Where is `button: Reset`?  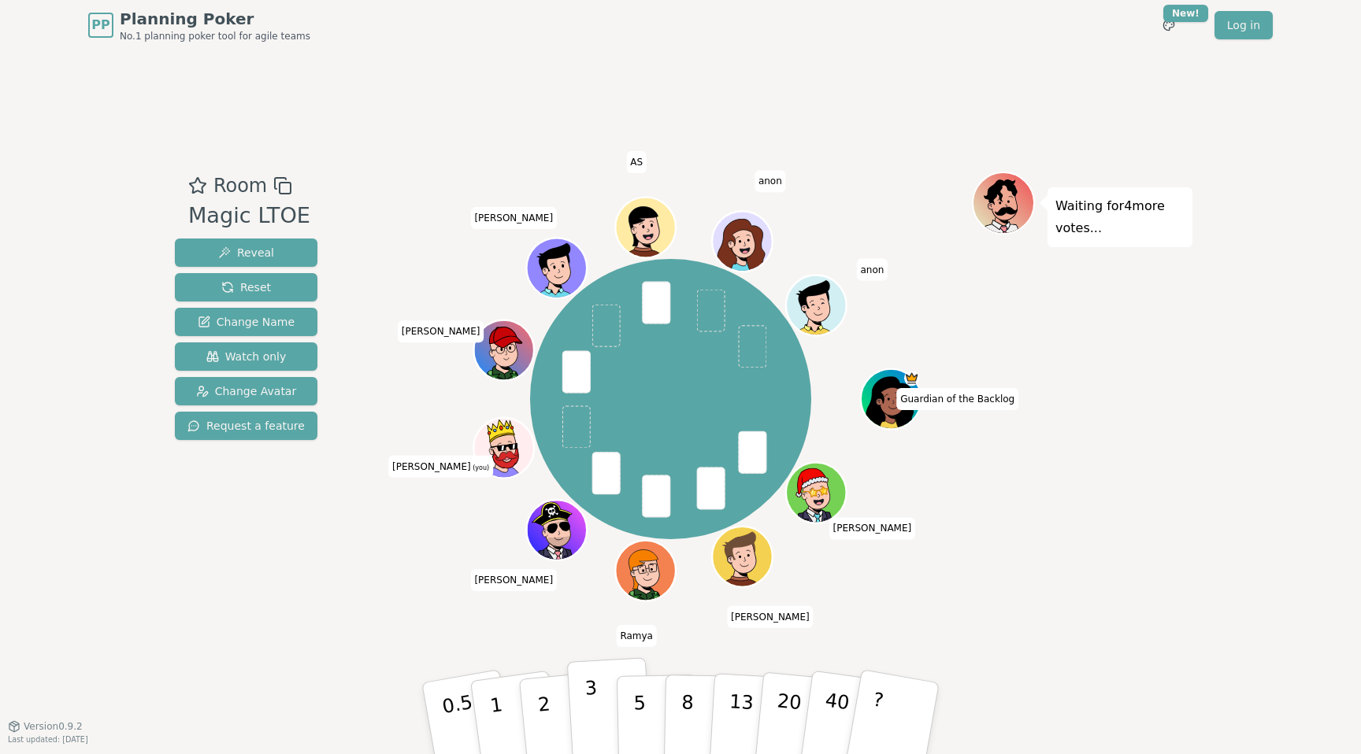 button: Reset is located at coordinates (246, 287).